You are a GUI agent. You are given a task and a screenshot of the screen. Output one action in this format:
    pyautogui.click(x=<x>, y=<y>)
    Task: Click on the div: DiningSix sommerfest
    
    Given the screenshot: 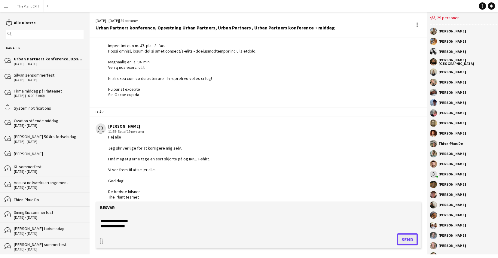 What is the action you would take?
    pyautogui.click(x=49, y=212)
    